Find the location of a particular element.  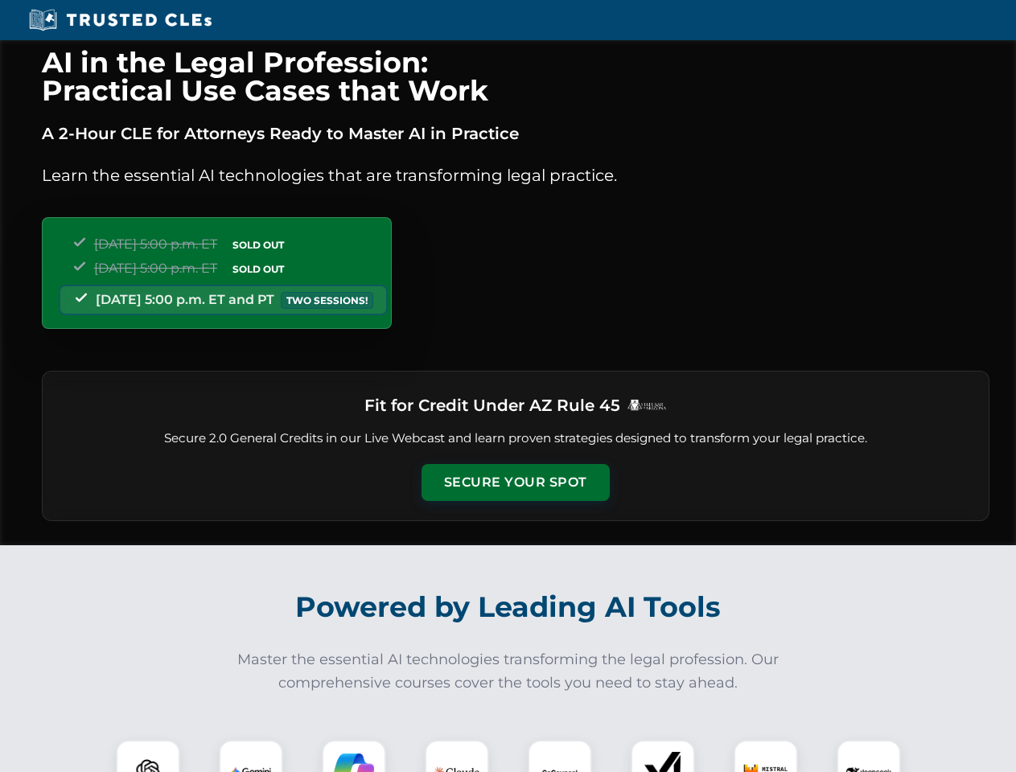

img: Trusted CLEs is located at coordinates (120, 20).